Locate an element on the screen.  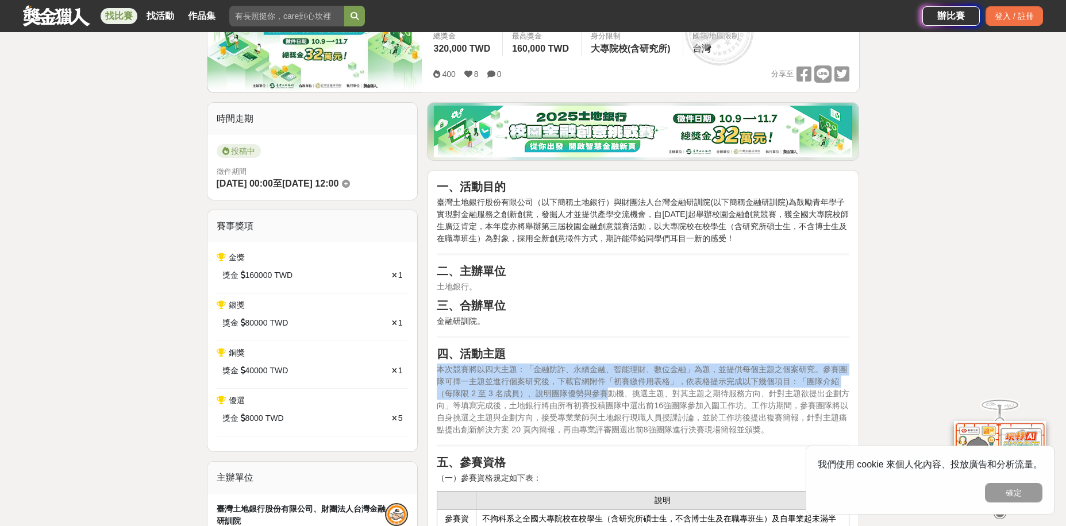
span: 分享至 is located at coordinates (782, 74).